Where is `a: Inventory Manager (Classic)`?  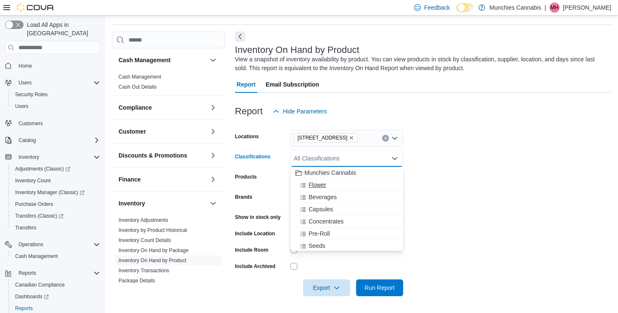 a: Inventory Manager (Classic) is located at coordinates (56, 193).